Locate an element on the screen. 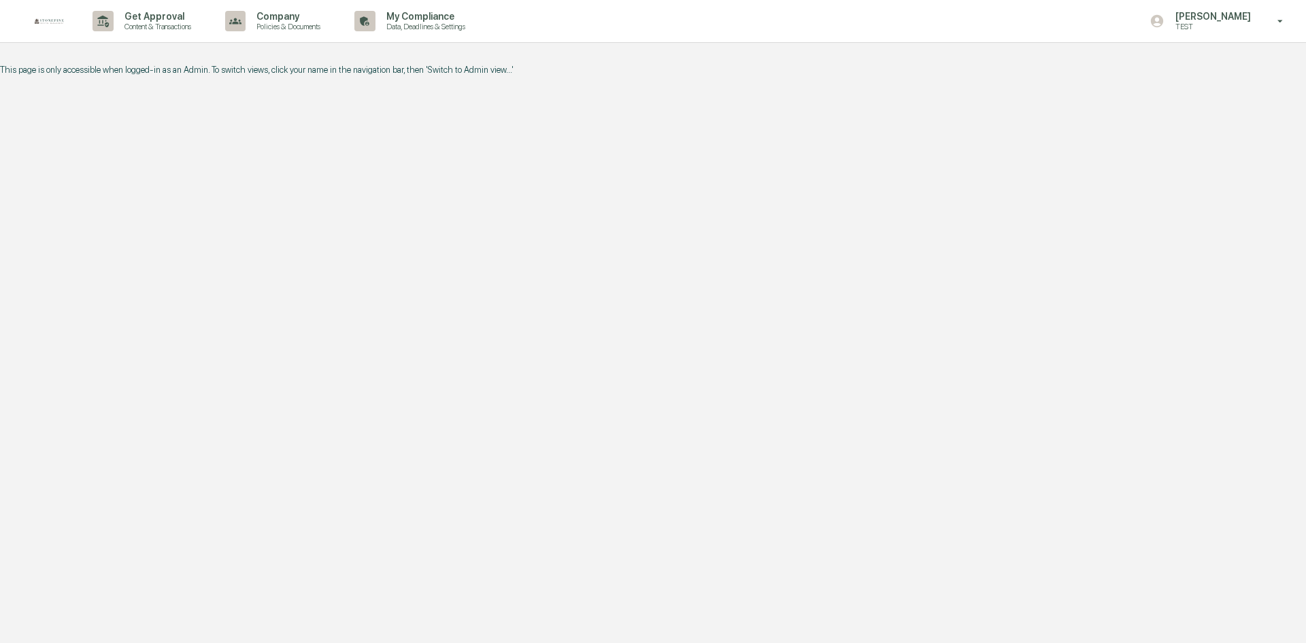 The width and height of the screenshot is (1306, 643). p: Data, Deadlines & Settings is located at coordinates (424, 27).